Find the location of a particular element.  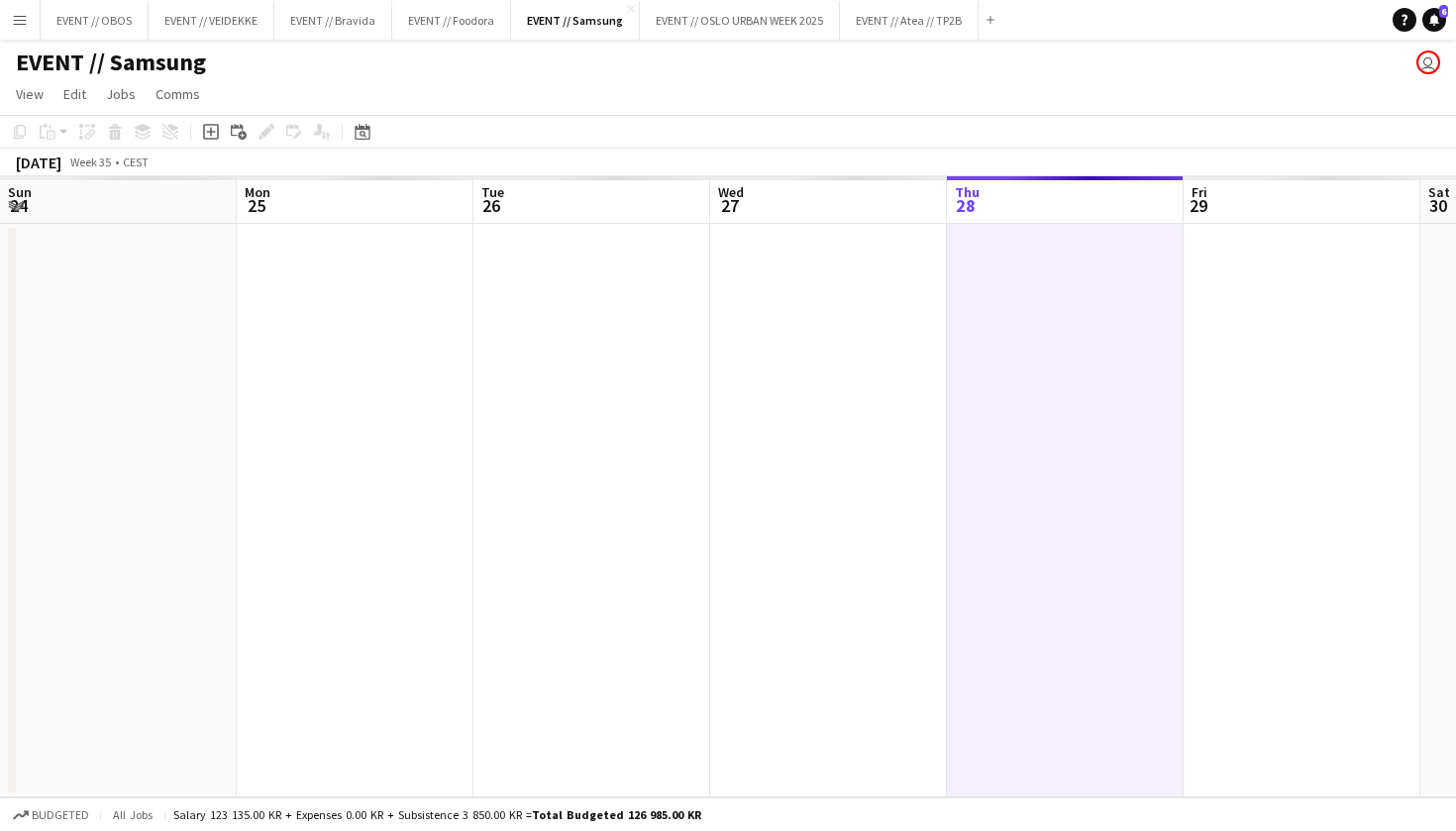

span: Sat is located at coordinates (1439, 192).